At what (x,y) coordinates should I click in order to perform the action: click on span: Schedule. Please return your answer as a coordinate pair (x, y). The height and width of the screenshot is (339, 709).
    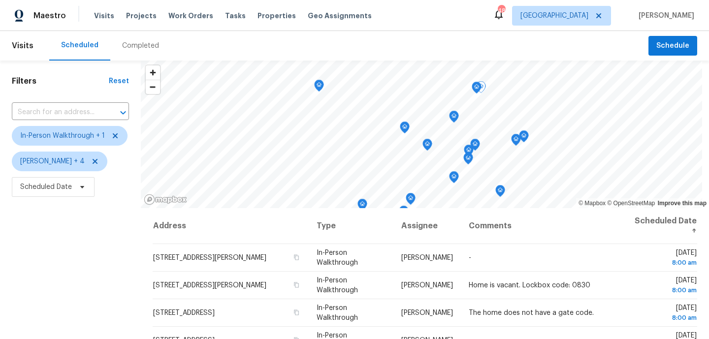
    Looking at the image, I should click on (673, 46).